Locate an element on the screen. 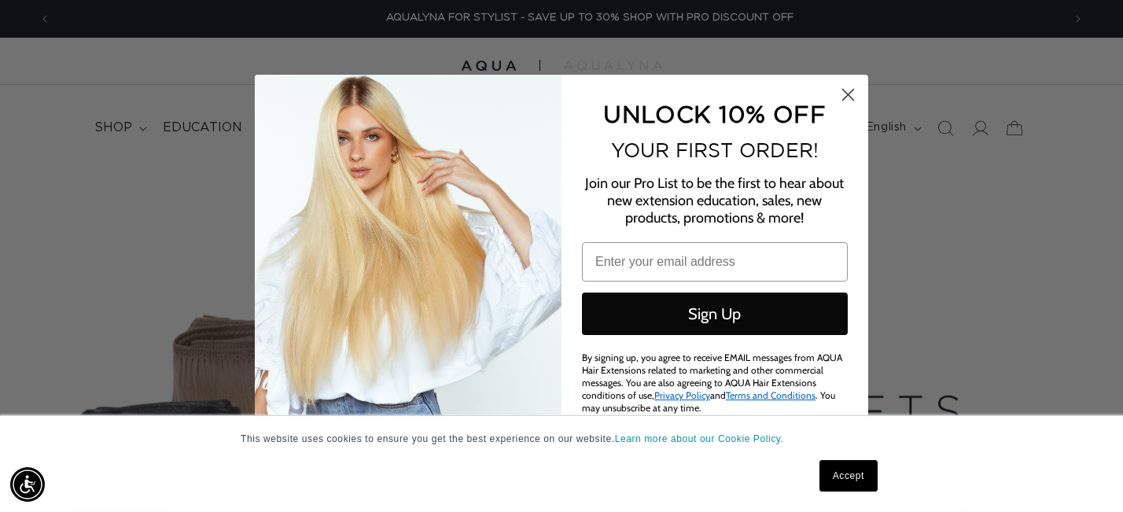 The height and width of the screenshot is (512, 1123). input: Enter your email address is located at coordinates (715, 262).